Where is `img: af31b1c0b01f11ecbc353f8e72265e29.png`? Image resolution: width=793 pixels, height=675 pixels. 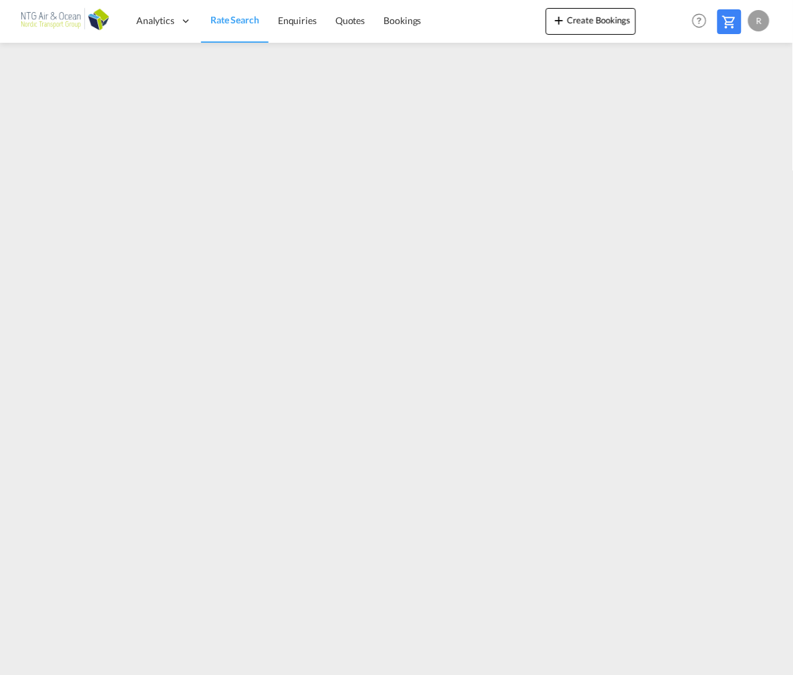
img: af31b1c0b01f11ecbc353f8e72265e29.png is located at coordinates (65, 21).